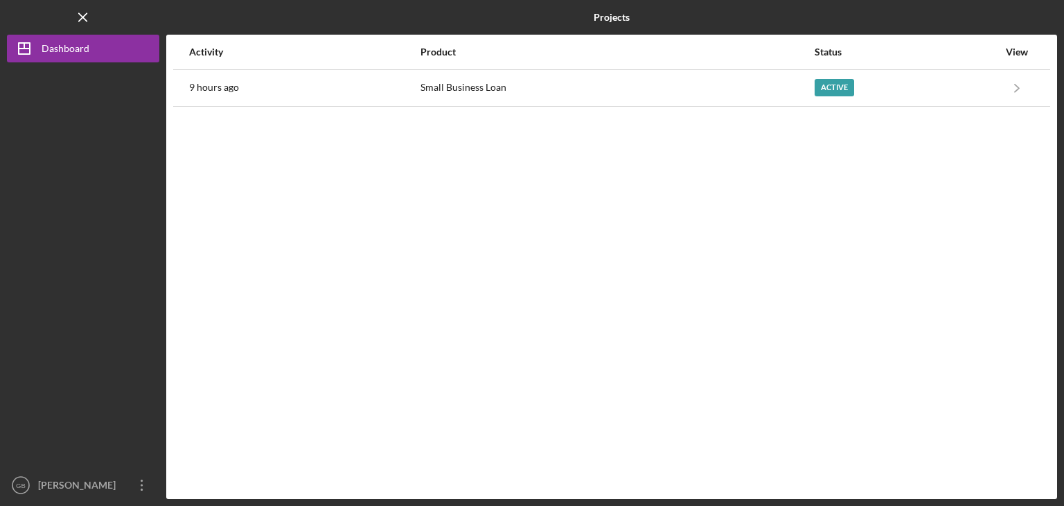 The width and height of the screenshot is (1064, 506). Describe the element at coordinates (65, 50) in the screenshot. I see `div: Dashboard` at that location.